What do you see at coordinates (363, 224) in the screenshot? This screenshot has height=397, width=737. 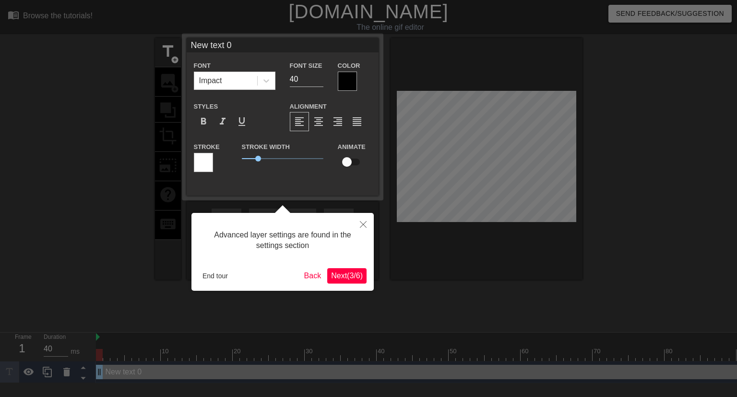 I see `button: Close` at bounding box center [363, 224].